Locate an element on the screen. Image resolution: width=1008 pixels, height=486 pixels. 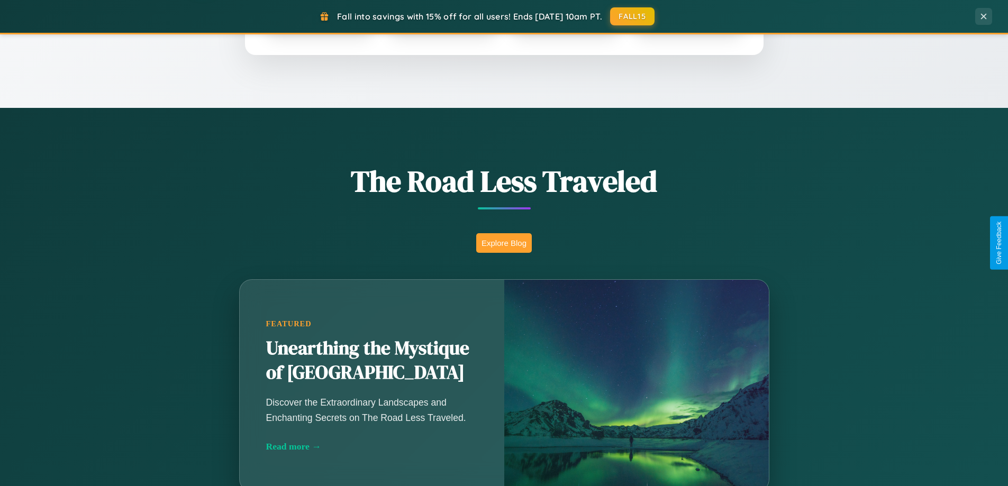
button: FALL15 is located at coordinates (632, 16).